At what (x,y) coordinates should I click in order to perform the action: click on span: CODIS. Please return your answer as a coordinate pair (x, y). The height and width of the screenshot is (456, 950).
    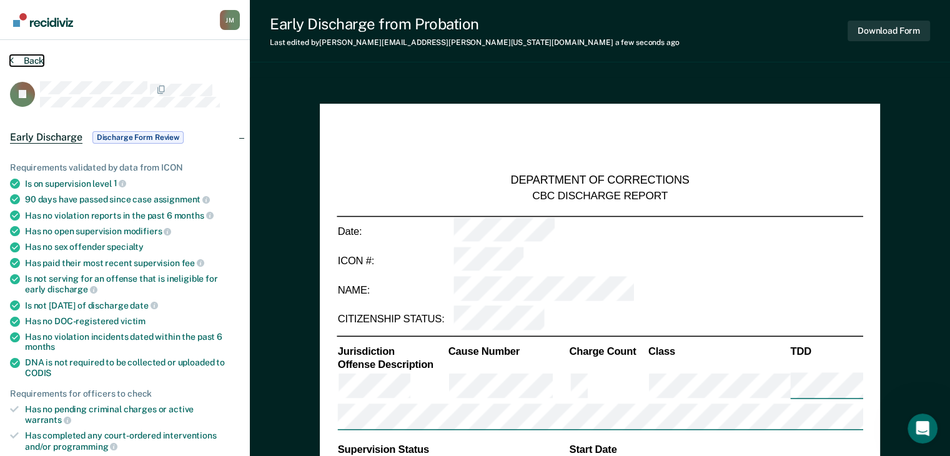
    Looking at the image, I should click on (38, 373).